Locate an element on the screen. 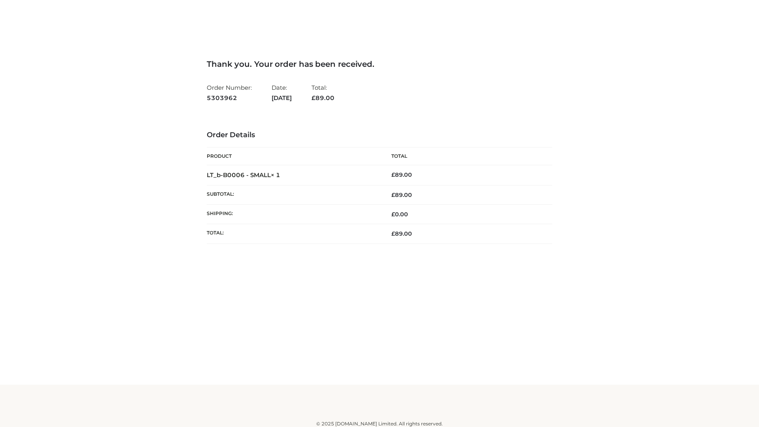 This screenshot has width=759, height=427. h3: Thank you. Your order has been received. is located at coordinates (379, 64).